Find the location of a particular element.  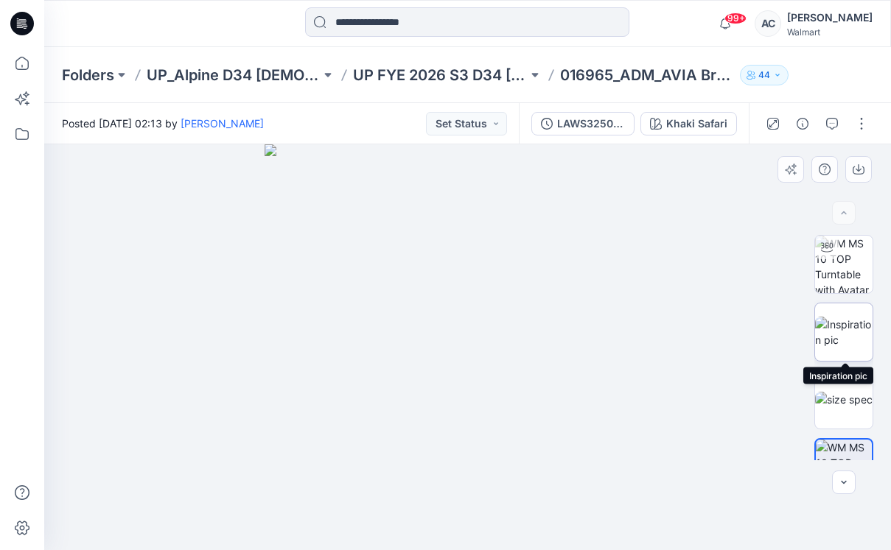

div: Khaki Safari is located at coordinates (696, 124).